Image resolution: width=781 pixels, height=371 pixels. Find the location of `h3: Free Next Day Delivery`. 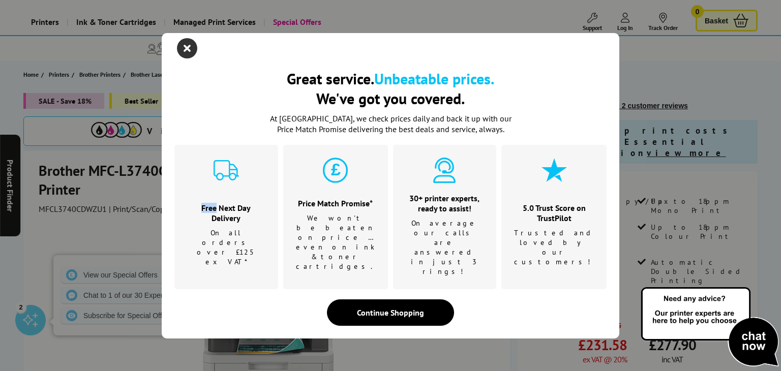

h3: Free Next Day Delivery is located at coordinates (226, 213).